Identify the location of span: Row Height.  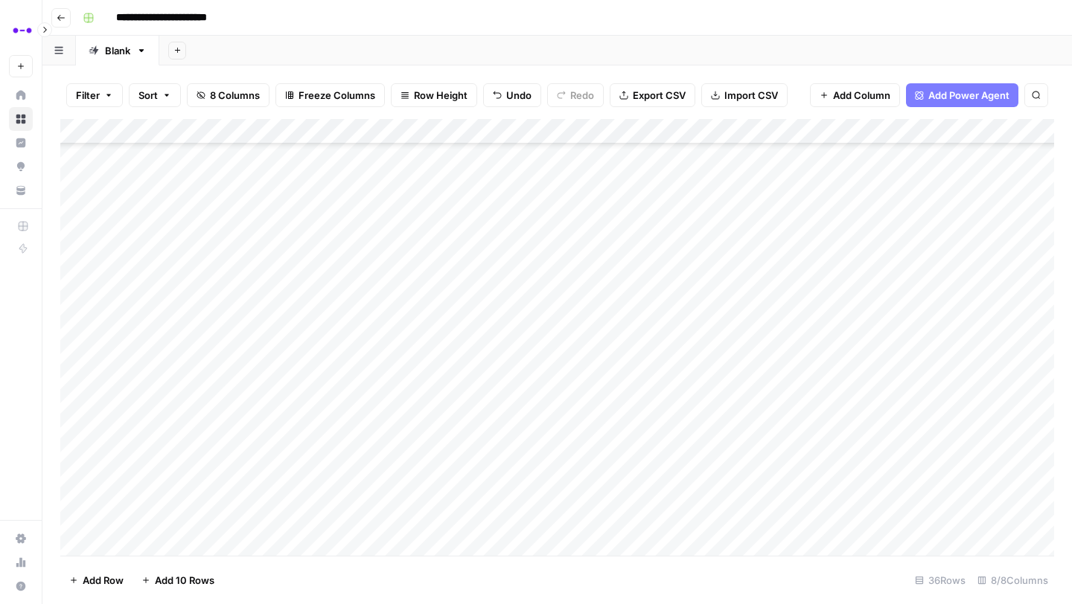
(441, 95).